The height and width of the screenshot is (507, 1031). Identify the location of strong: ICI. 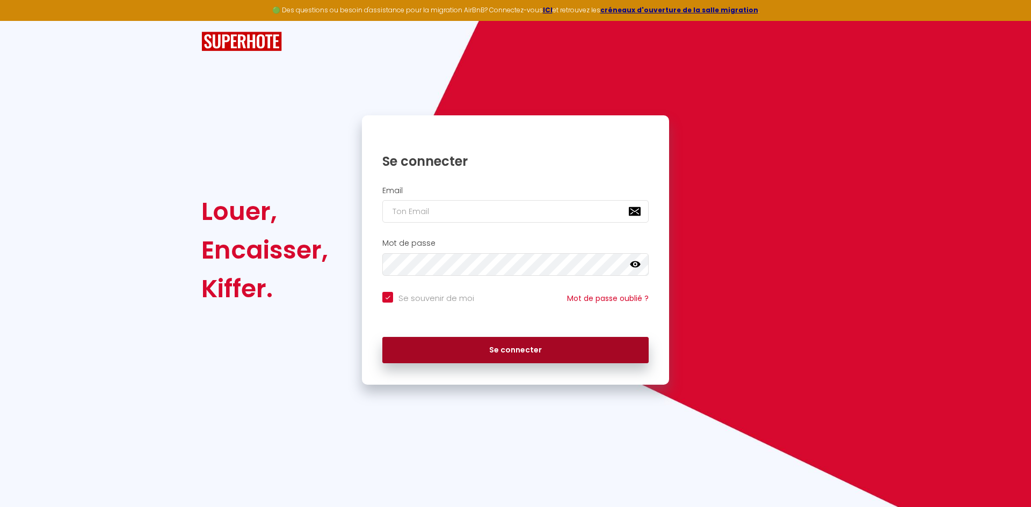
(548, 10).